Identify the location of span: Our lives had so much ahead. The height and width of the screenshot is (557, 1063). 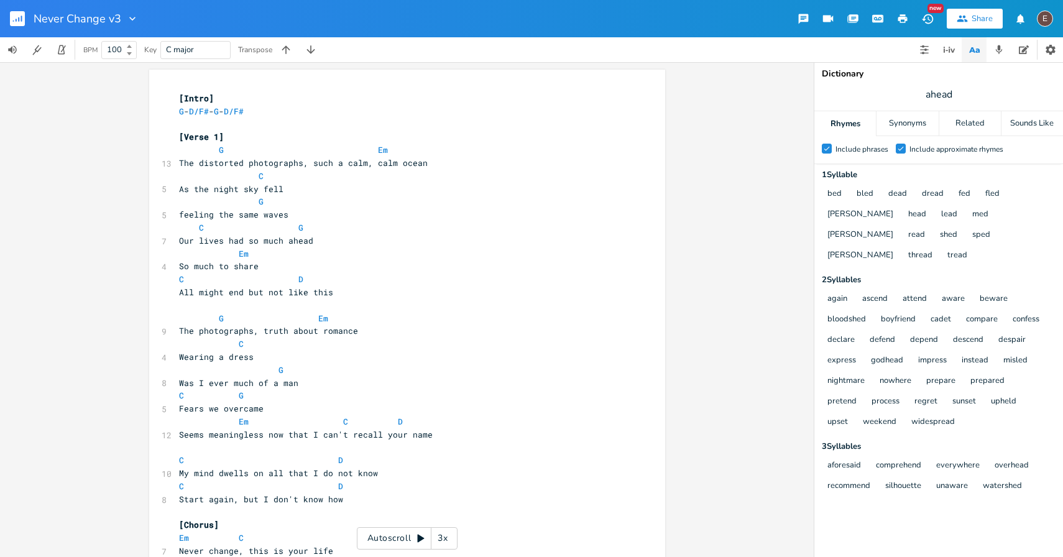
(246, 240).